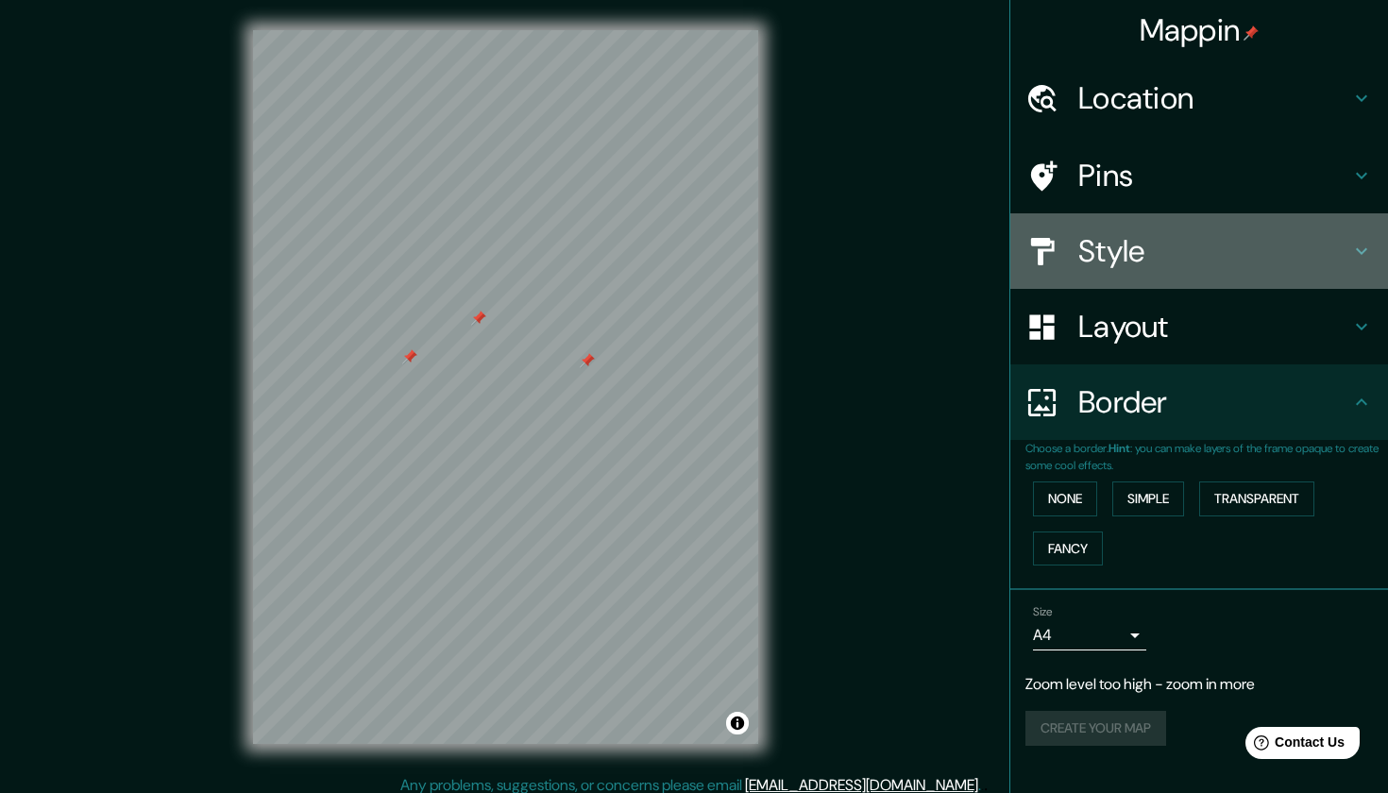  I want to click on h4: Mappin, so click(1199, 30).